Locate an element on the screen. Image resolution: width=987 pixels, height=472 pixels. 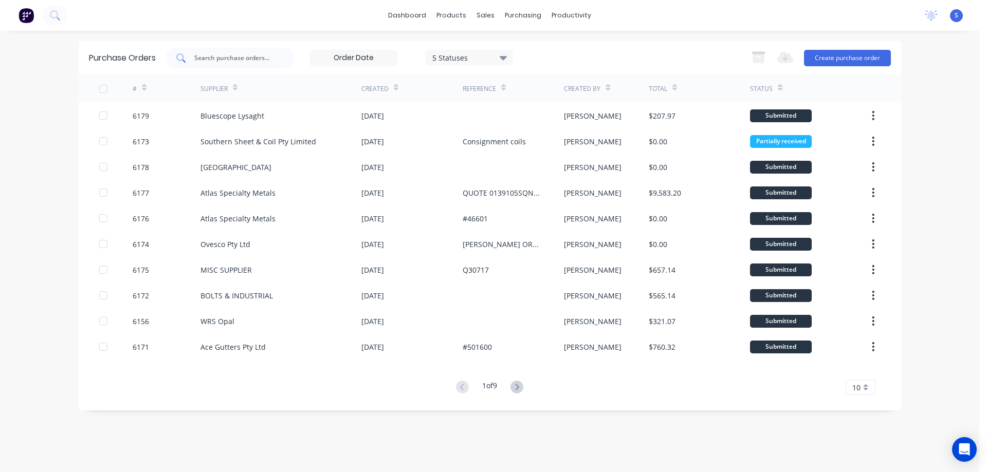
div: 6176 is located at coordinates (141, 218).